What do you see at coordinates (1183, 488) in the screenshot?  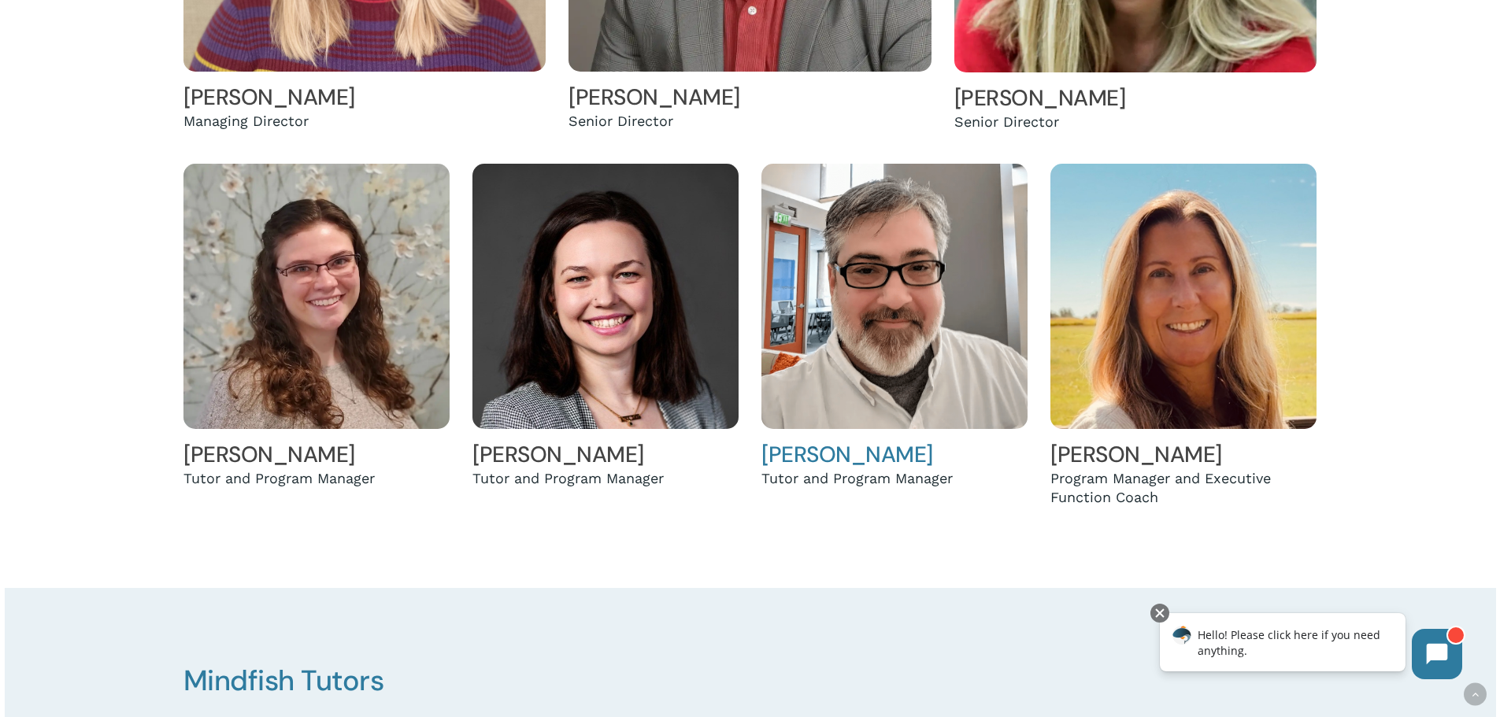 I see `div: Program Manager and Executive Function Coach` at bounding box center [1183, 488].